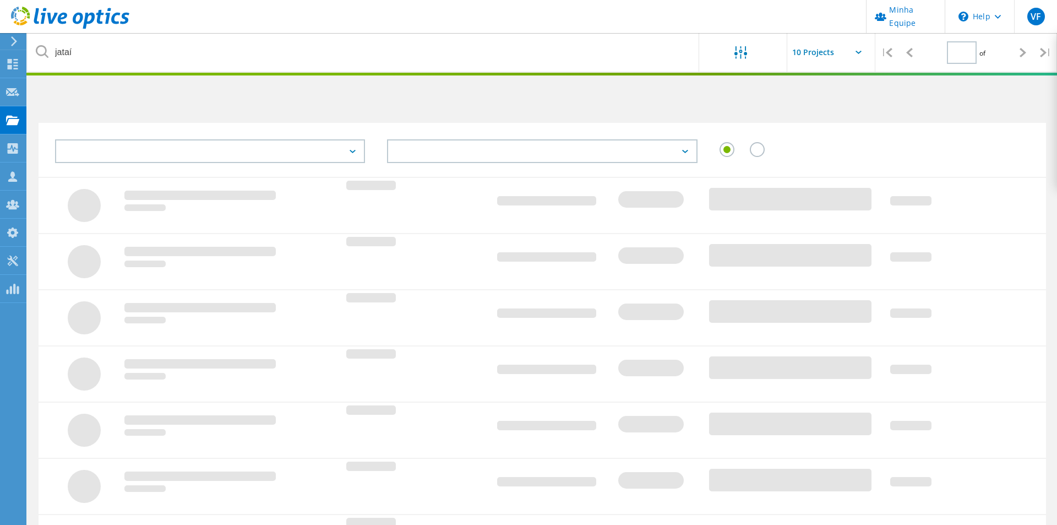  I want to click on svg: \n, so click(964, 17).